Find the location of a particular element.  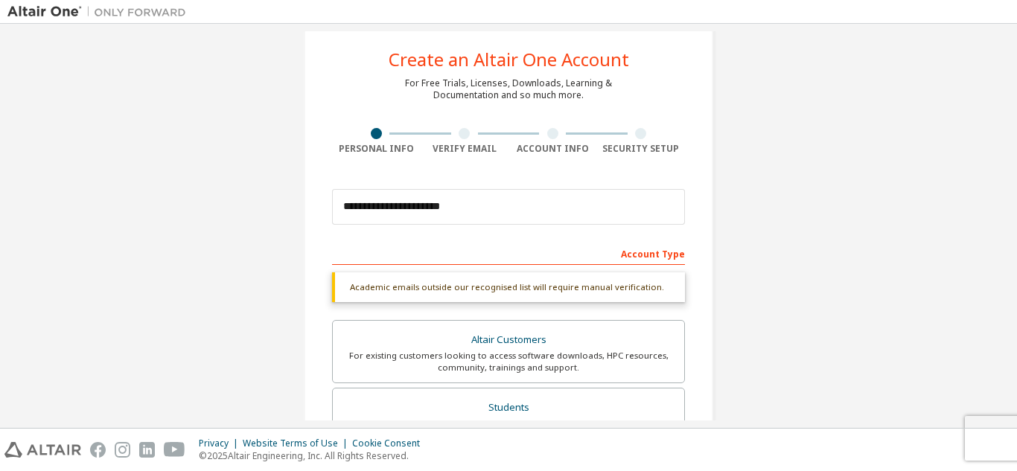

p: © 2025 Altair Engineering, Inc. All Rights Reserved. is located at coordinates (313, 456).